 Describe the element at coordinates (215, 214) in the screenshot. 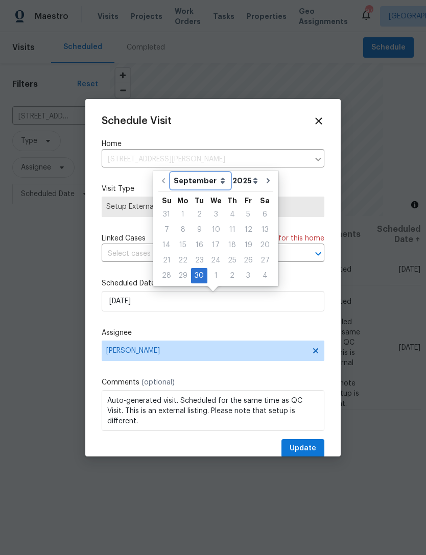

I see `div: Wed Sep 03 2025` at that location.